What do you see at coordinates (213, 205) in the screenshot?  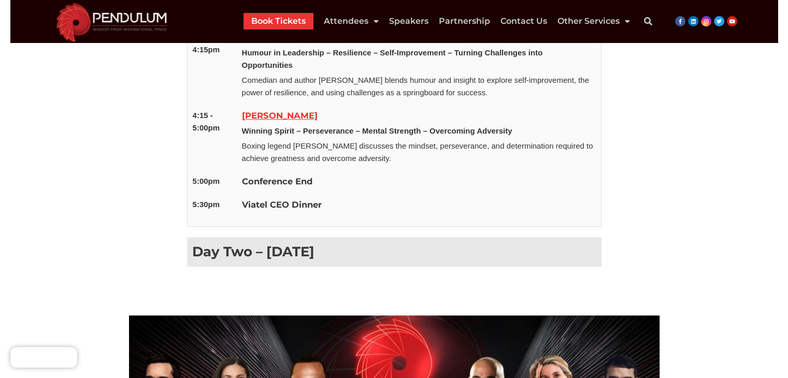 I see `time: 5:30pm` at bounding box center [213, 205].